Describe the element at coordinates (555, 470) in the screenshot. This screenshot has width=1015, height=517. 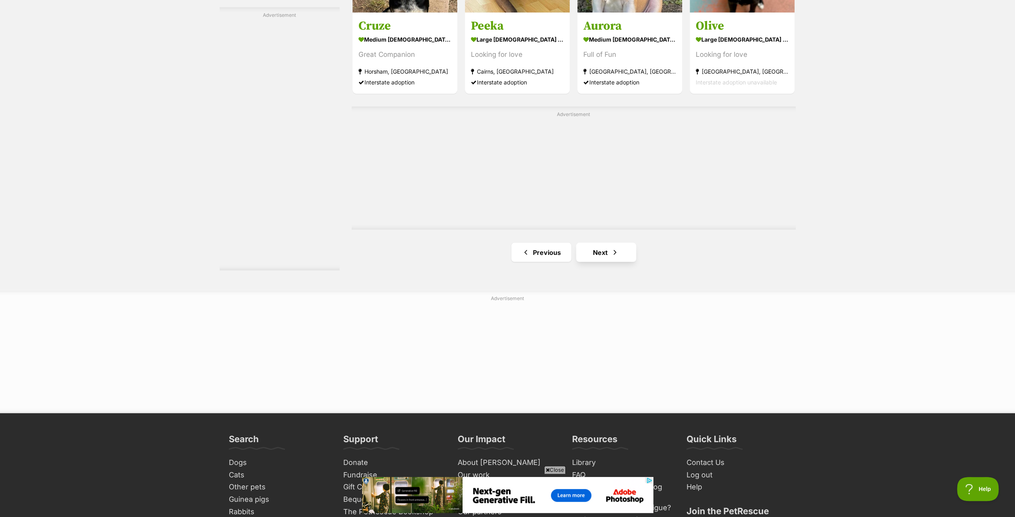
I see `span: Close` at that location.